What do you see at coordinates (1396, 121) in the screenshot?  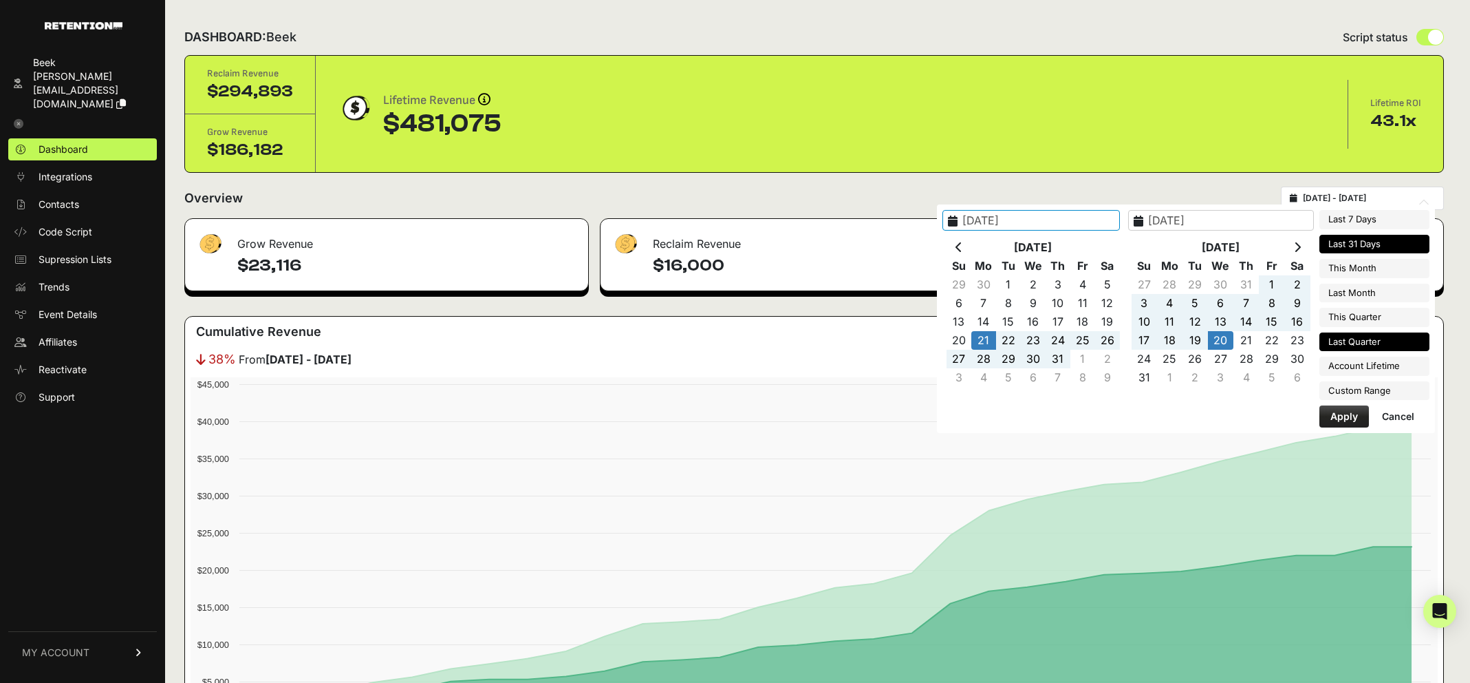 I see `div: 43.1x` at bounding box center [1396, 121].